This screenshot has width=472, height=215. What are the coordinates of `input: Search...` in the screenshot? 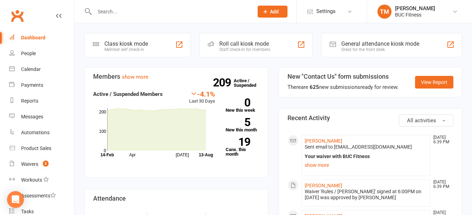 It's located at (170, 12).